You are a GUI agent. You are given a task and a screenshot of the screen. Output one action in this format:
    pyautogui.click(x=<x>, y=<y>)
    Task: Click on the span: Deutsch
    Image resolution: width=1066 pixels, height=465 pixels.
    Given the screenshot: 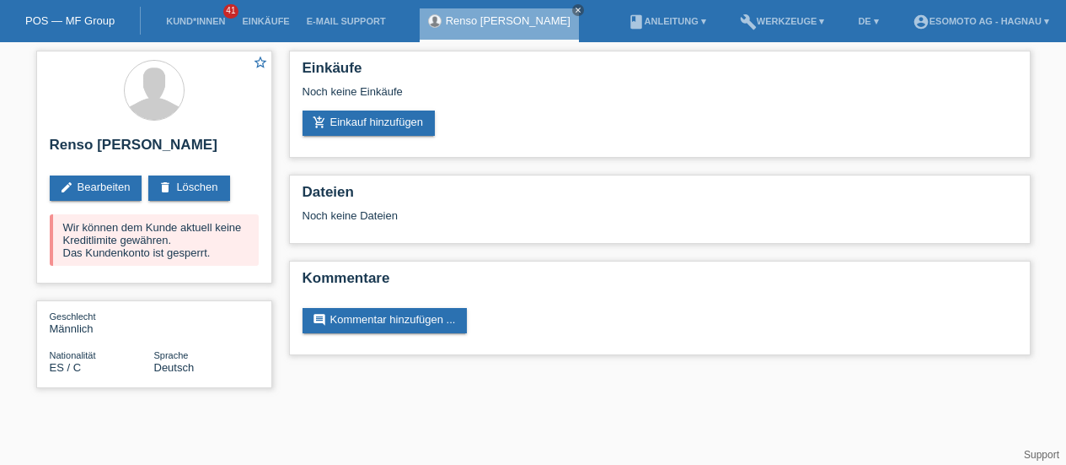 What is the action you would take?
    pyautogui.click(x=175, y=367)
    